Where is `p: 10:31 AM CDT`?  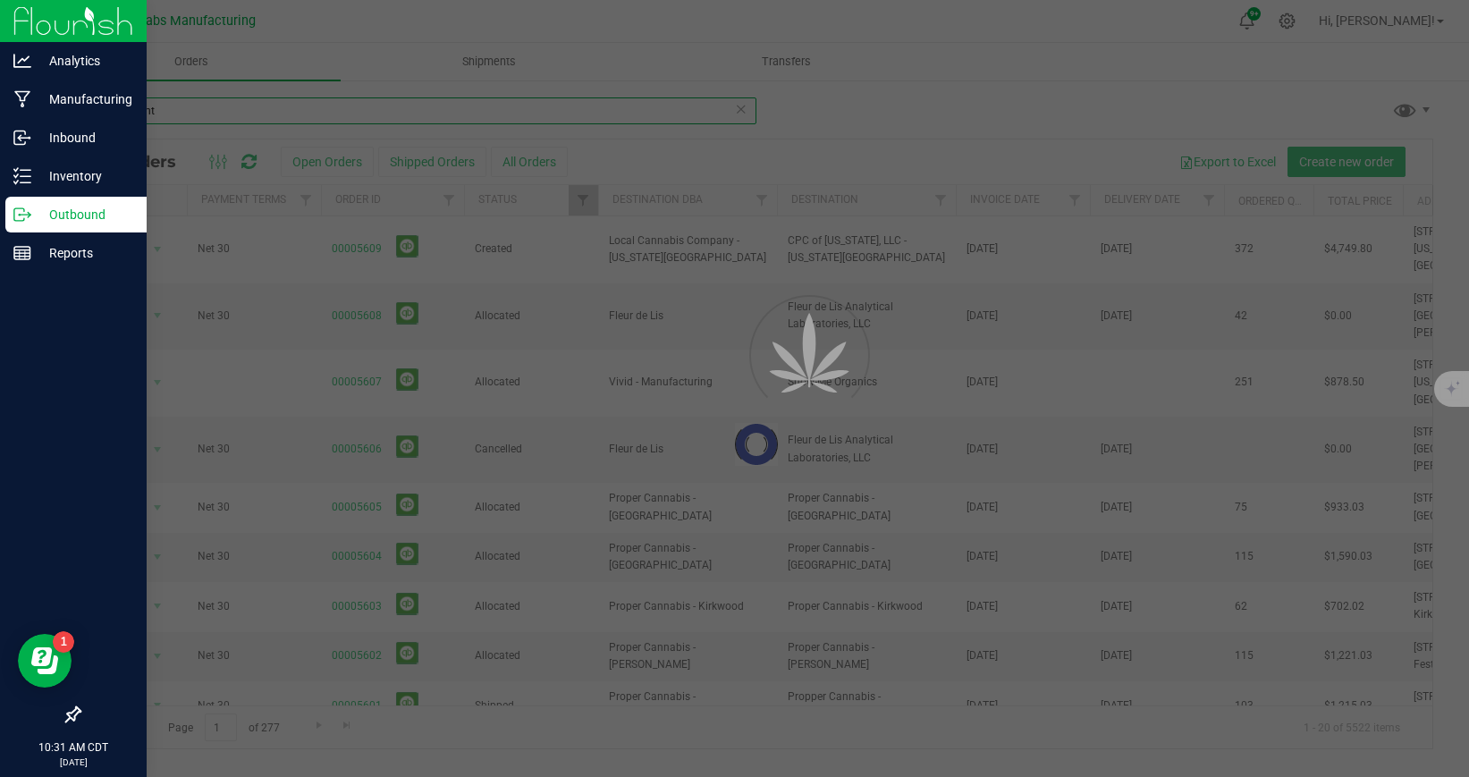 p: 10:31 AM CDT is located at coordinates (73, 747).